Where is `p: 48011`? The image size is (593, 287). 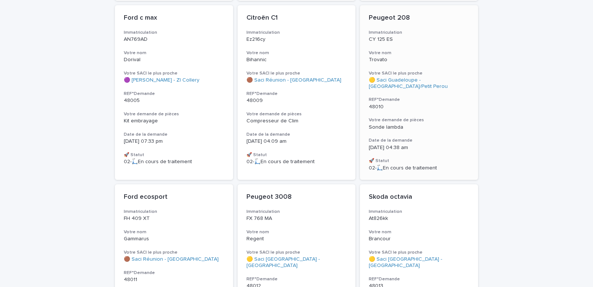
p: 48011 is located at coordinates (174, 280).